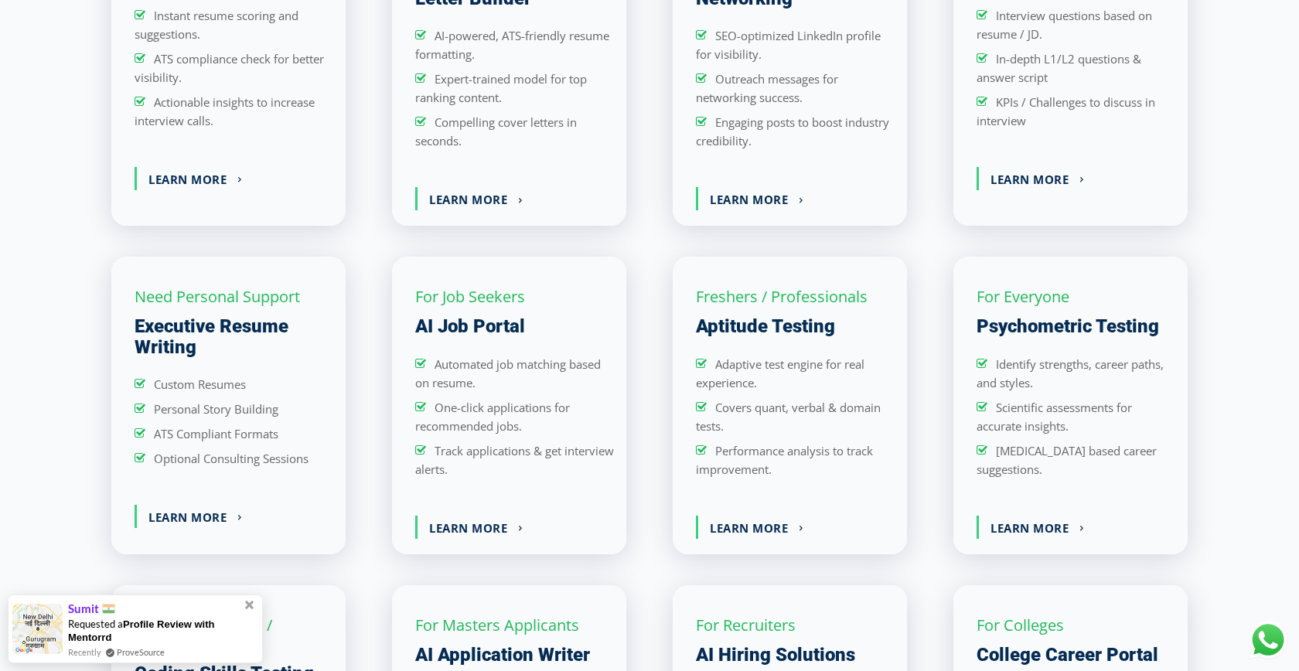 The height and width of the screenshot is (671, 1299). I want to click on span: Outreach messages for networking success., so click(767, 88).